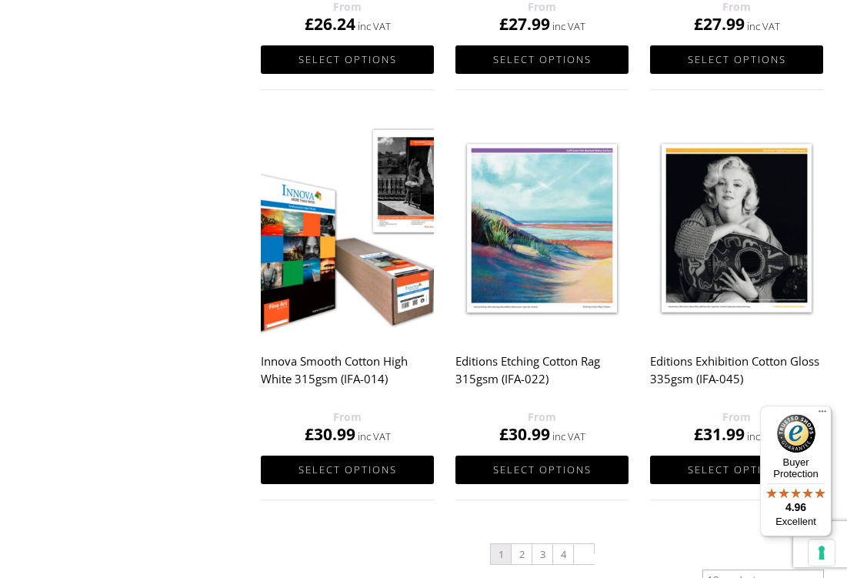 This screenshot has width=847, height=578. I want to click on a: Select options for “Editions Exhibition Photo Baryta 310gsm (IFA-069)”, so click(736, 59).